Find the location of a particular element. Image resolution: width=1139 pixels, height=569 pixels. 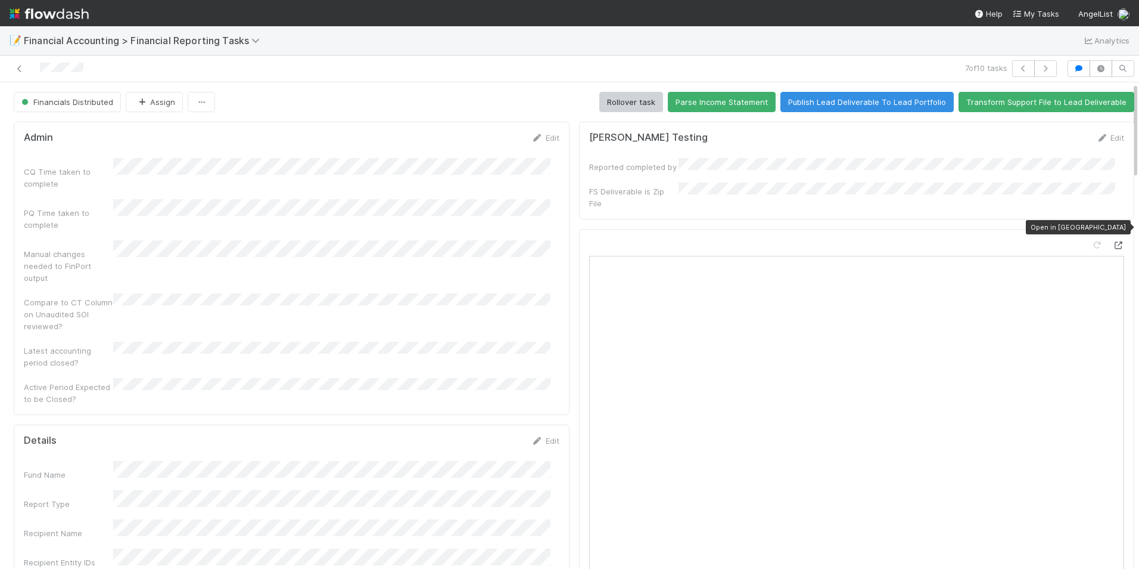

img: avatar_487f705b-1efa-4920-8de6-14528bcda38c.png is located at coordinates (1124, 14).